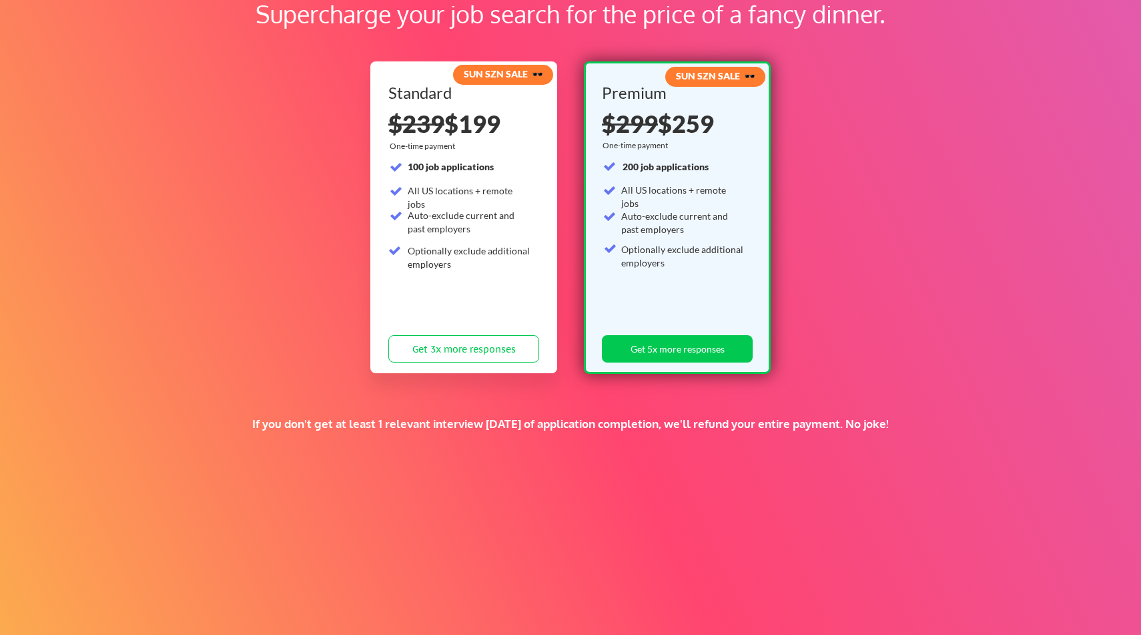  I want to click on div: $199, so click(464, 123).